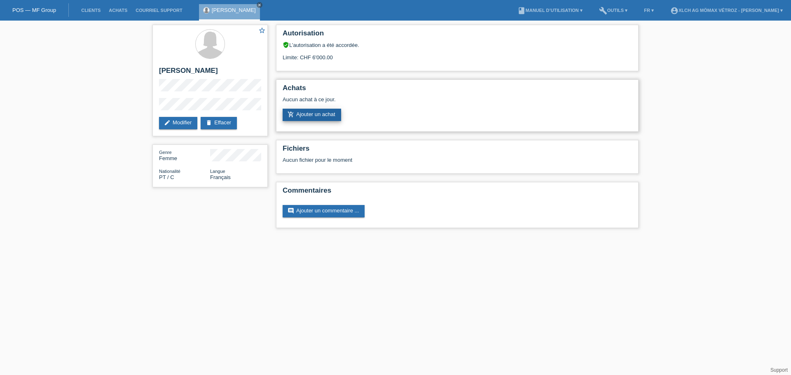 This screenshot has width=791, height=375. Describe the element at coordinates (291, 211) in the screenshot. I see `i: comment` at that location.